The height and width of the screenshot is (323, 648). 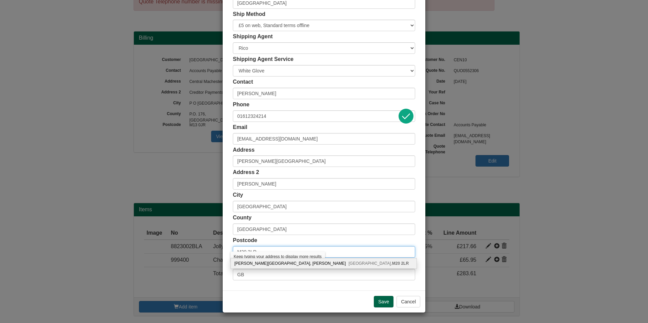 I want to click on label: Postcode, so click(x=245, y=241).